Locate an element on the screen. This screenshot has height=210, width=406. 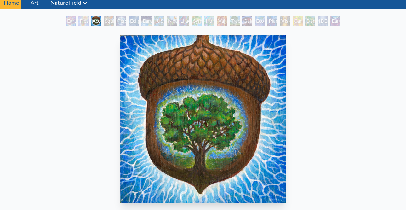
div: Acorn Dream is located at coordinates (96, 21).